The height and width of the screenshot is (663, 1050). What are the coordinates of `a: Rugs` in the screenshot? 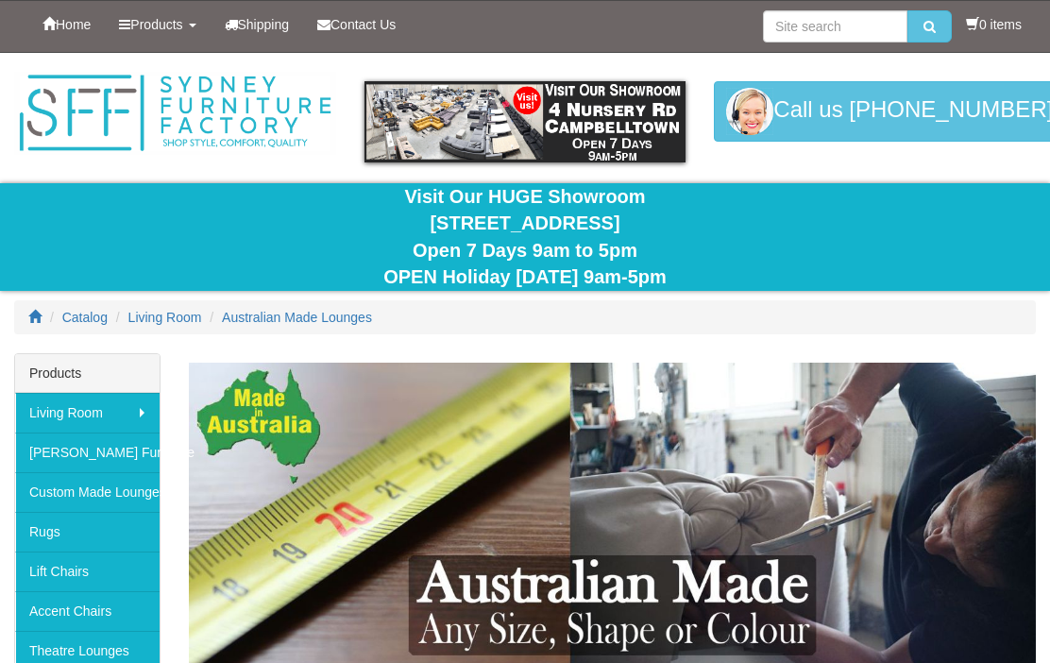 It's located at (87, 532).